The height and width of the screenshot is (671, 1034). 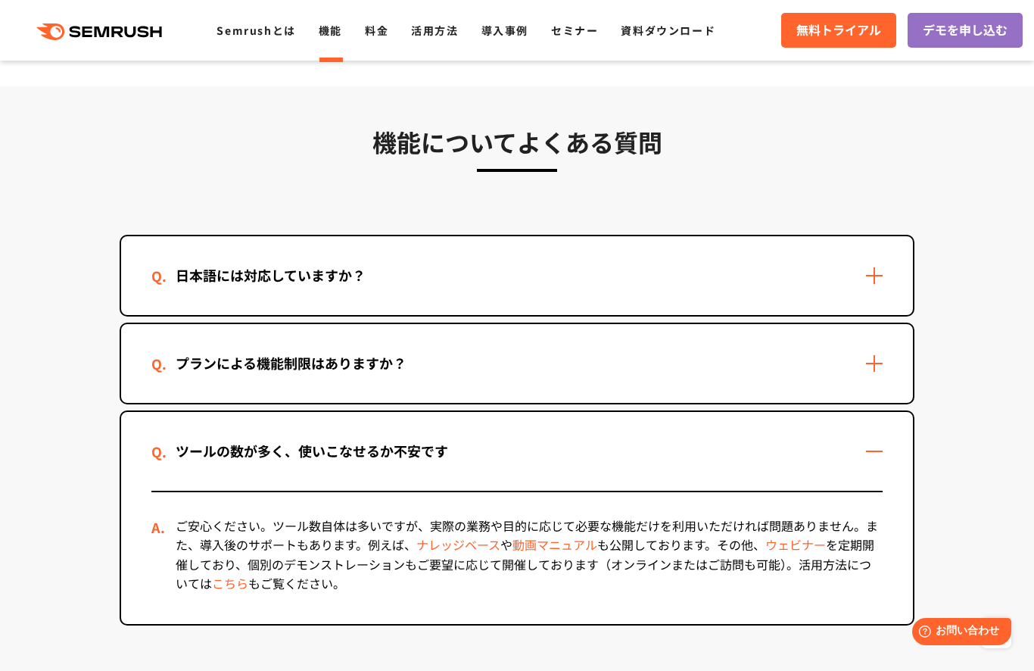 What do you see at coordinates (256, 30) in the screenshot?
I see `a: Semrushとは` at bounding box center [256, 30].